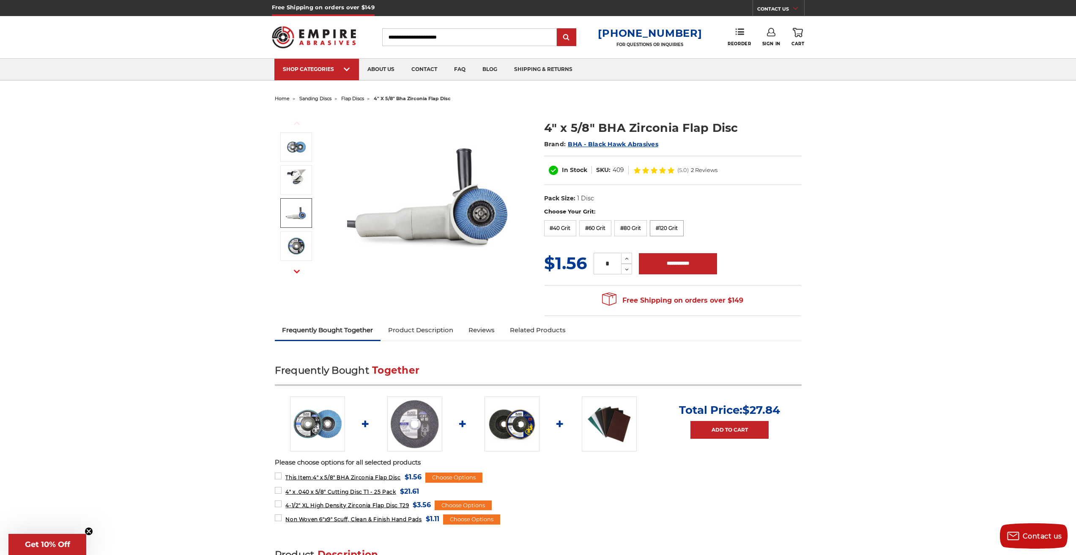  Describe the element at coordinates (421, 505) in the screenshot. I see `span: $3.56` at that location.